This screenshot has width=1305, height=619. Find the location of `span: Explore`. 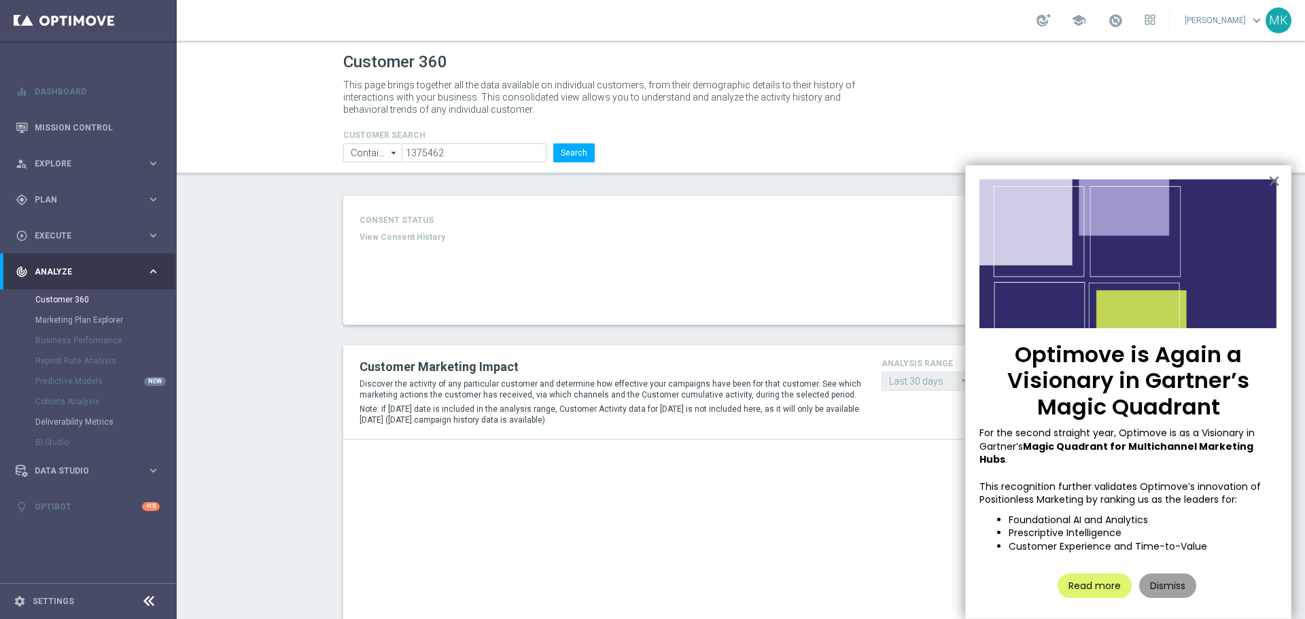

span: Explore is located at coordinates (90, 164).